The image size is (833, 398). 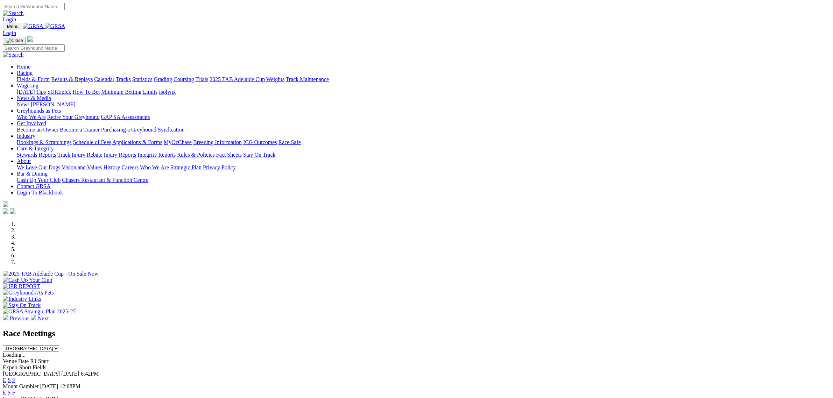 What do you see at coordinates (156, 155) in the screenshot?
I see `a: Integrity Reports` at bounding box center [156, 155].